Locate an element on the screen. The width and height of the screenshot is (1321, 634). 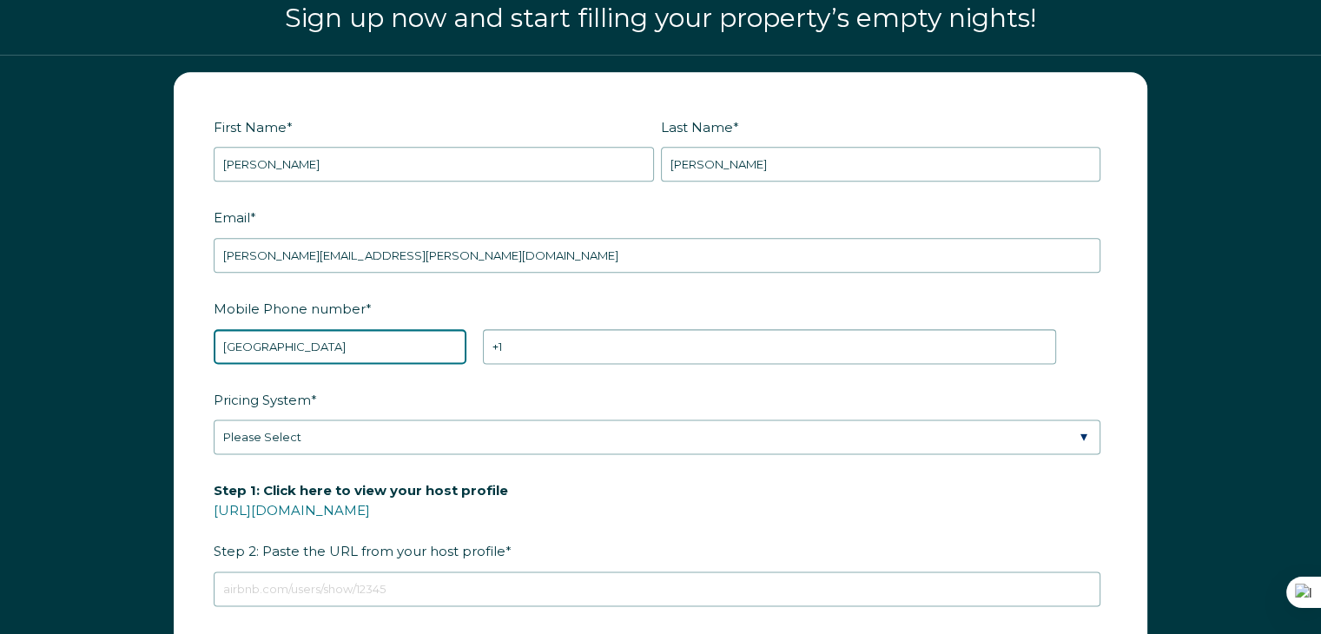
span: First Name is located at coordinates (250, 127).